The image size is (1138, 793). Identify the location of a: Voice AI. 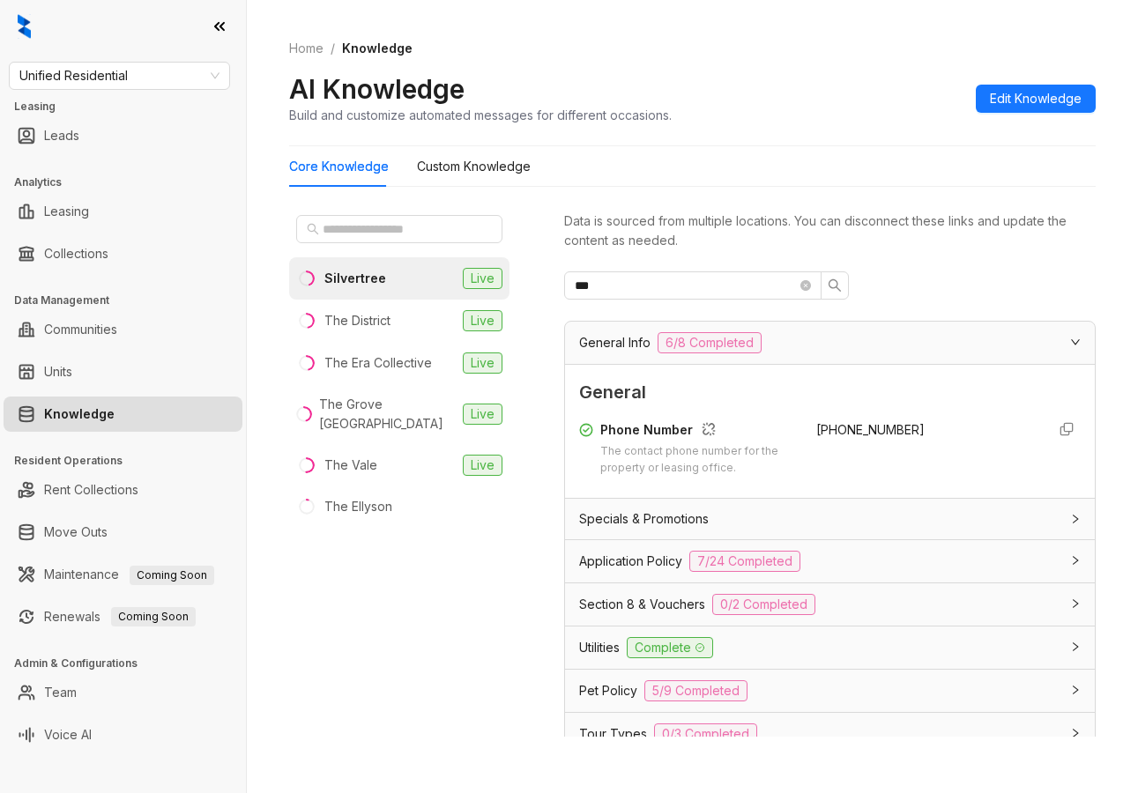
(68, 735).